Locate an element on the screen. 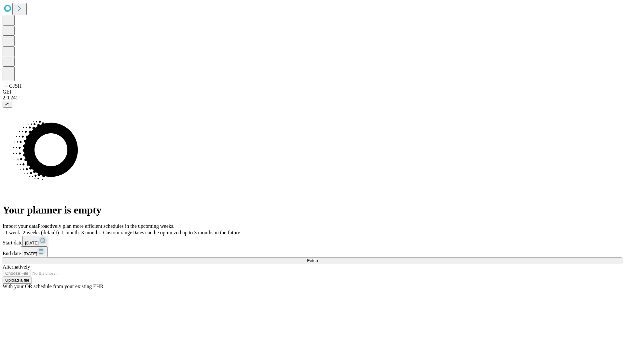 The width and height of the screenshot is (625, 352). span: 2 weeks (default) is located at coordinates (41, 232).